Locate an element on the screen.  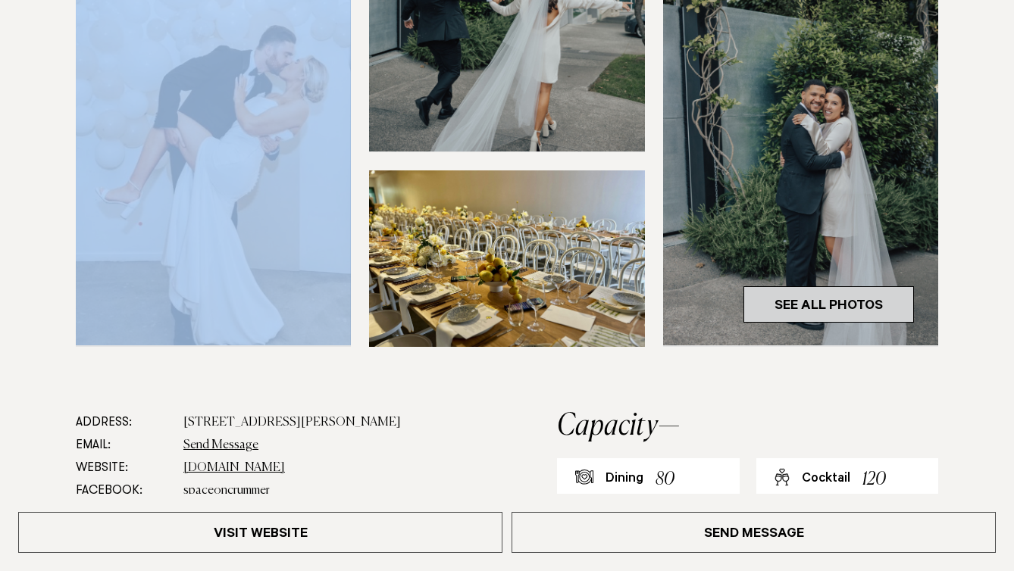
dt: Email: is located at coordinates (123, 445).